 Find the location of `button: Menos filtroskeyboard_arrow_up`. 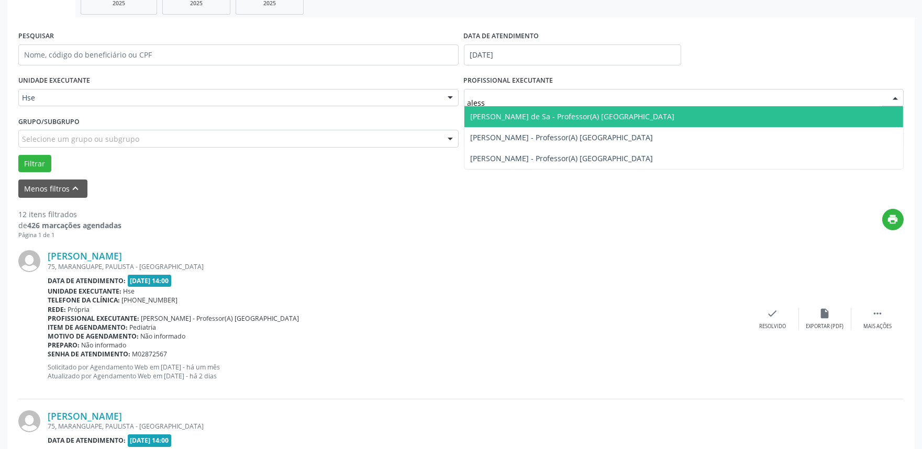

button: Menos filtroskeyboard_arrow_up is located at coordinates (53, 189).